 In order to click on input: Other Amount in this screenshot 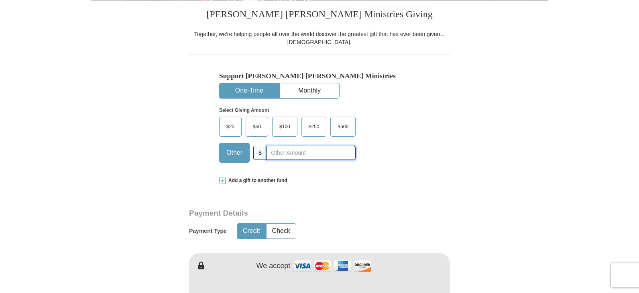, I will do `click(311, 153)`.